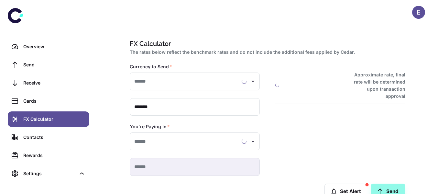  Describe the element at coordinates (49, 83) in the screenshot. I see `a: Receive` at that location.